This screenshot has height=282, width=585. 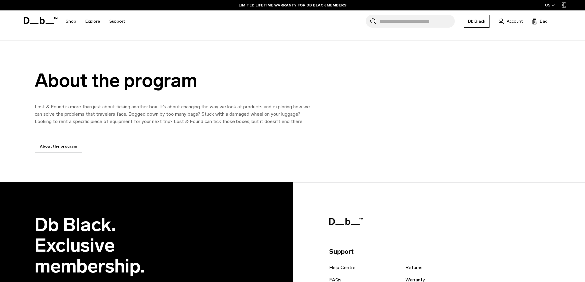 I want to click on h2: Db Black. Exclusive membership., so click(x=118, y=245).